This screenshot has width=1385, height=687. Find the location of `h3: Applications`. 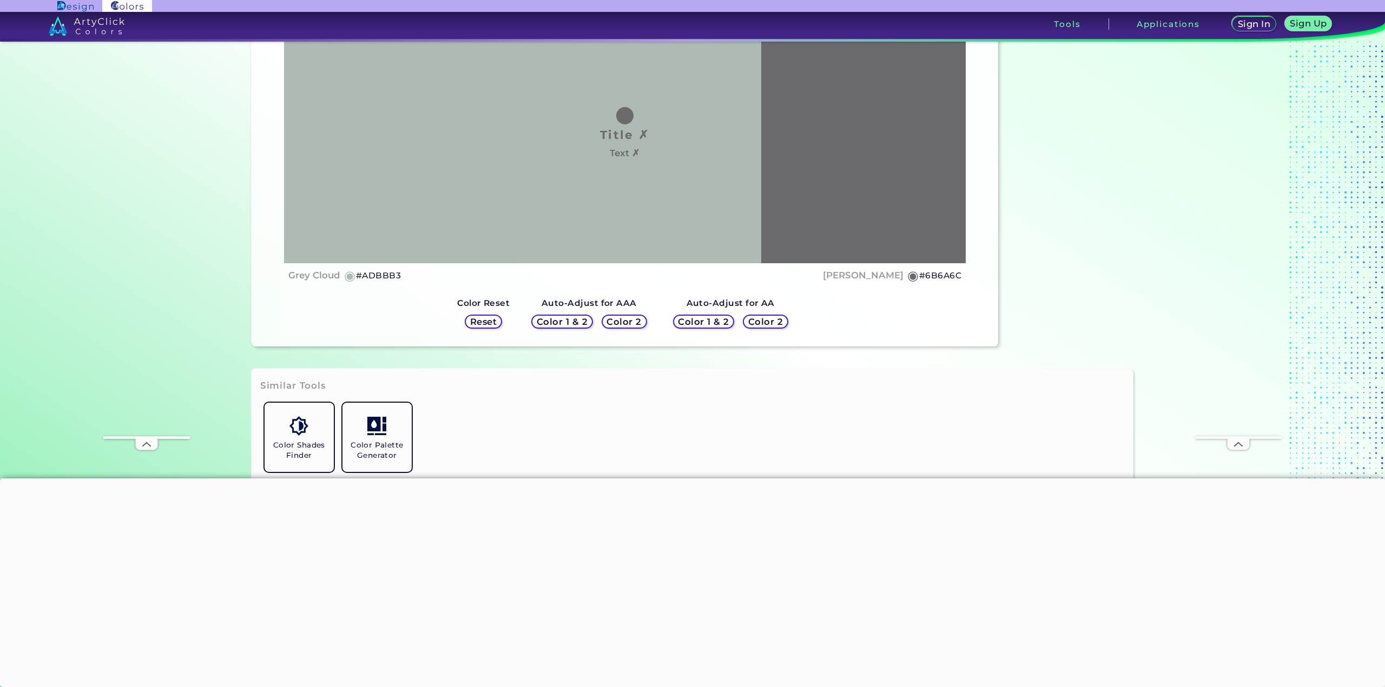

h3: Applications is located at coordinates (1168, 24).